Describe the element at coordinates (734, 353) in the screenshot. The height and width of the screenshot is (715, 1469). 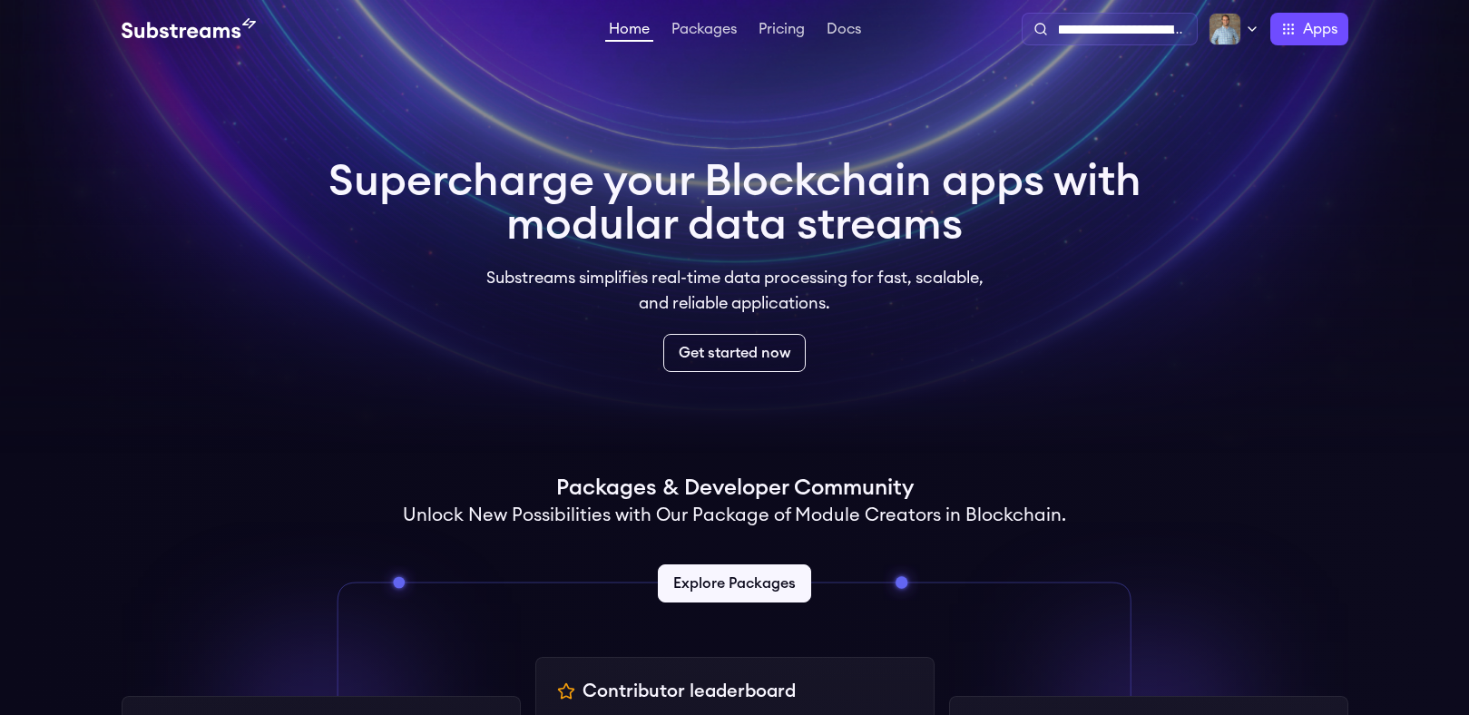
I see `a: Get started now` at that location.